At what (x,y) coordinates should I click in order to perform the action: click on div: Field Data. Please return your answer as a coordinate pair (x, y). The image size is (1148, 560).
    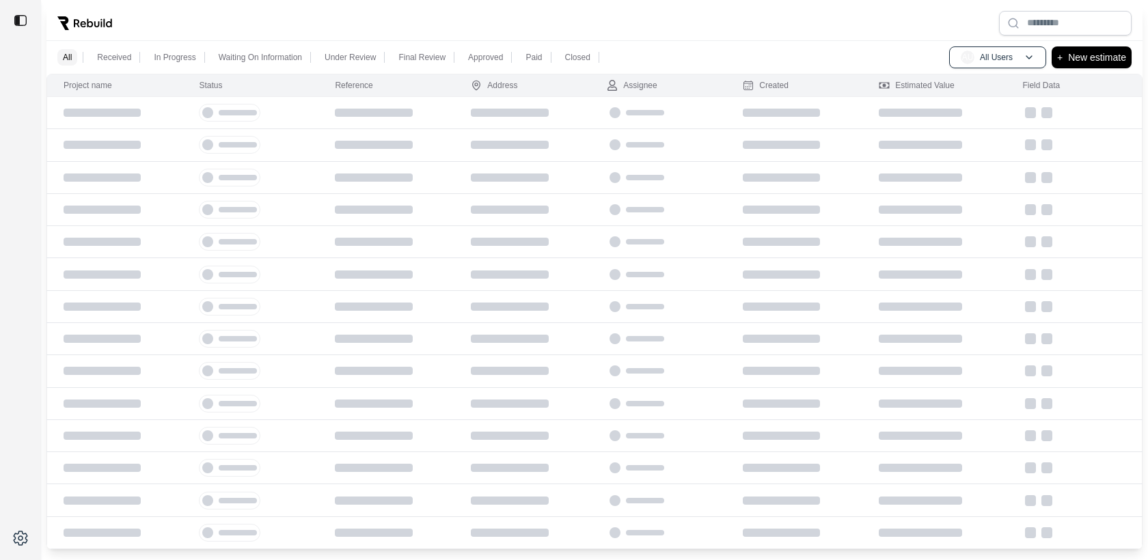
    Looking at the image, I should click on (1040, 85).